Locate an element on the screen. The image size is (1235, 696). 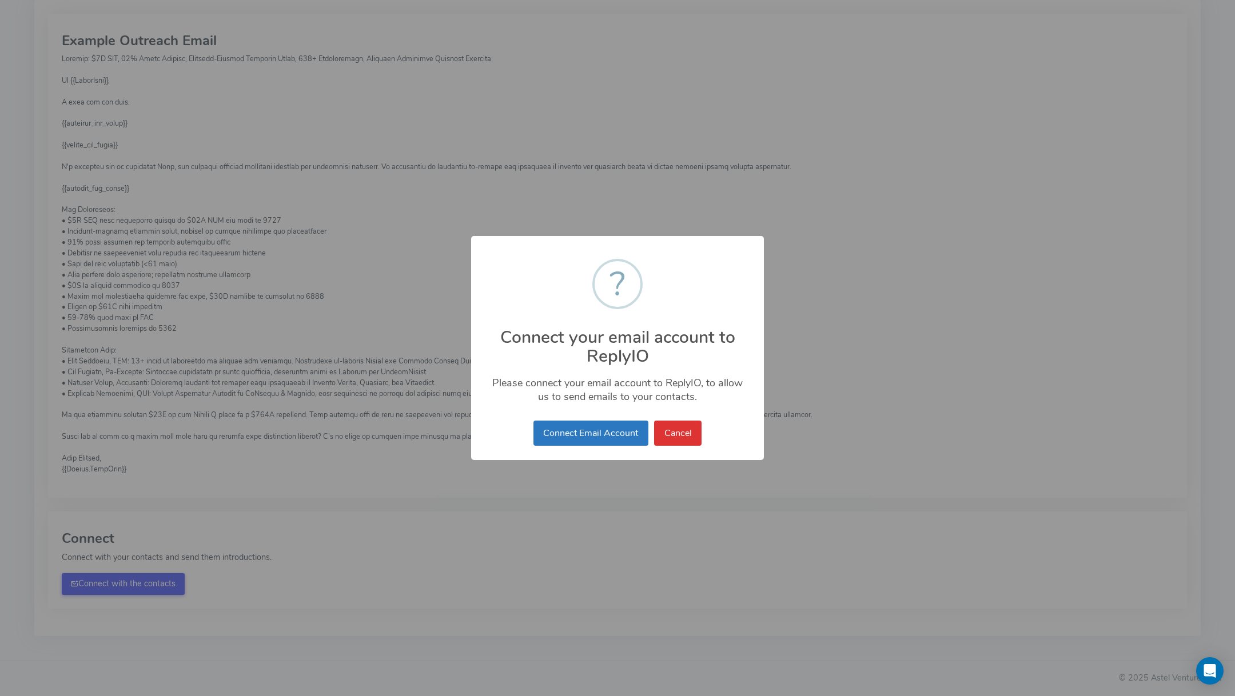
div: Open Intercom Messenger is located at coordinates (1210, 671).